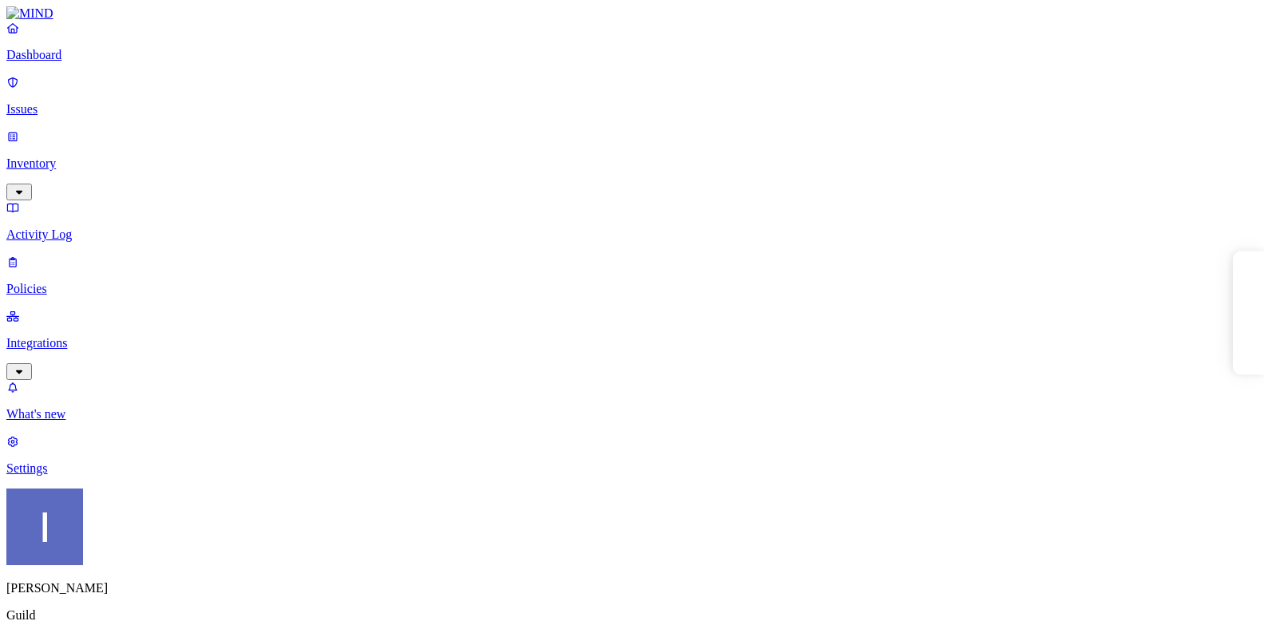 The width and height of the screenshot is (1264, 625). Describe the element at coordinates (632, 55) in the screenshot. I see `p: Dashboard` at that location.